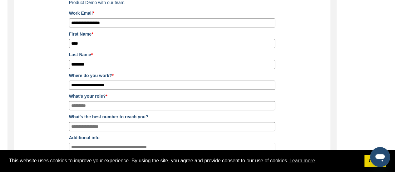 Image resolution: width=395 pixels, height=172 pixels. I want to click on a: dismiss cookie message, so click(375, 161).